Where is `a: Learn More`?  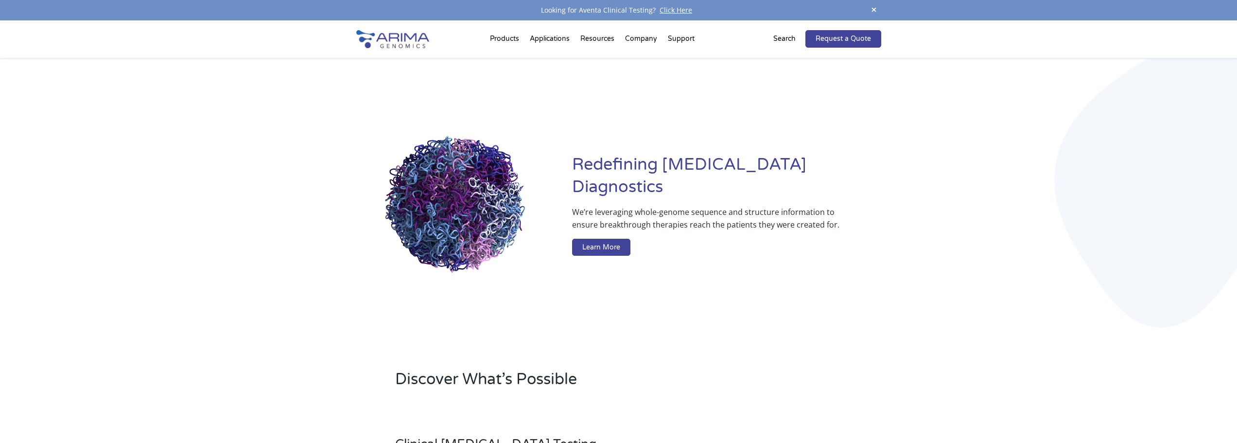 a: Learn More is located at coordinates (601, 247).